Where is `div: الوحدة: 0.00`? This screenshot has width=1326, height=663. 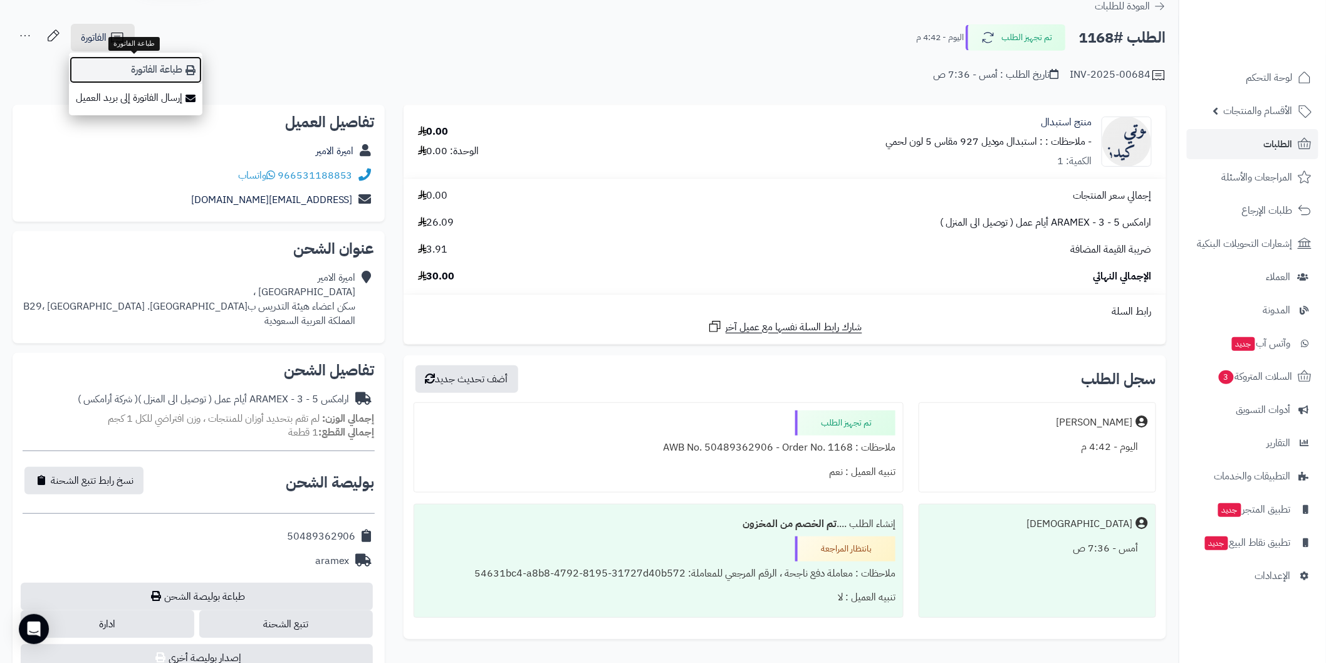 div: الوحدة: 0.00 is located at coordinates (449, 151).